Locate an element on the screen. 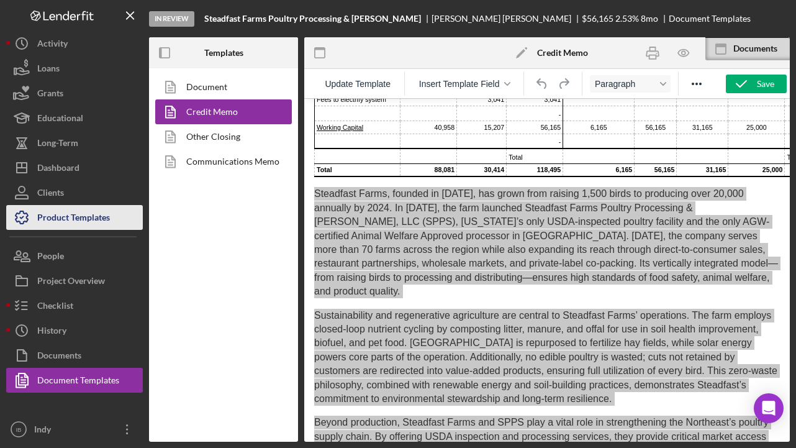 This screenshot has height=448, width=796. div: Educational is located at coordinates (60, 119).